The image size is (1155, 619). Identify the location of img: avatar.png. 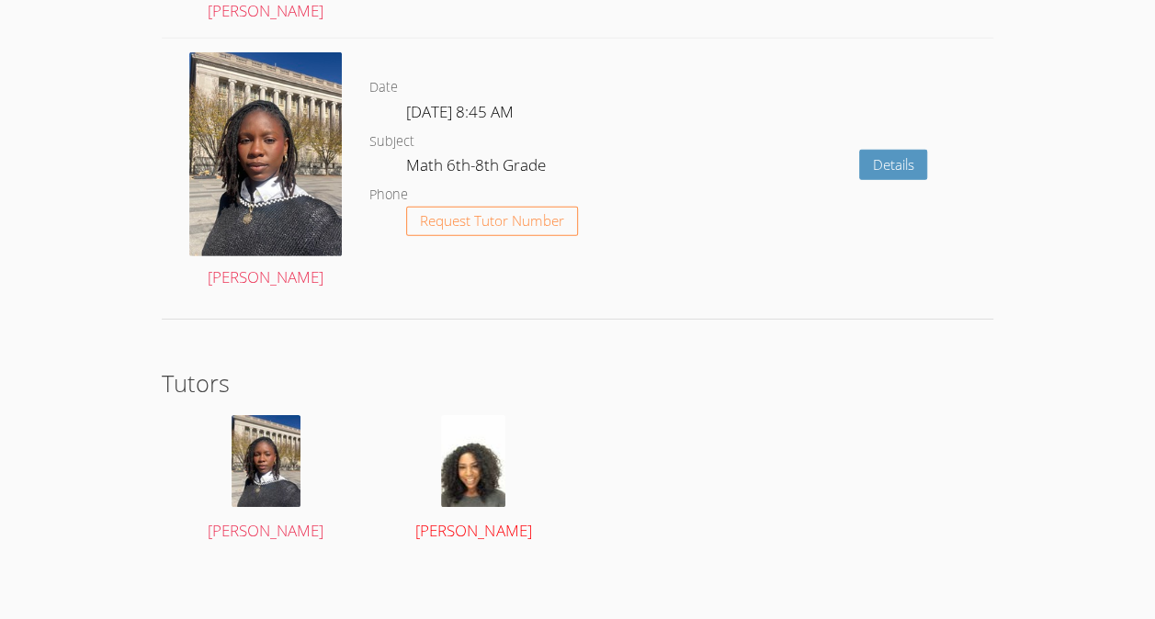
(473, 461).